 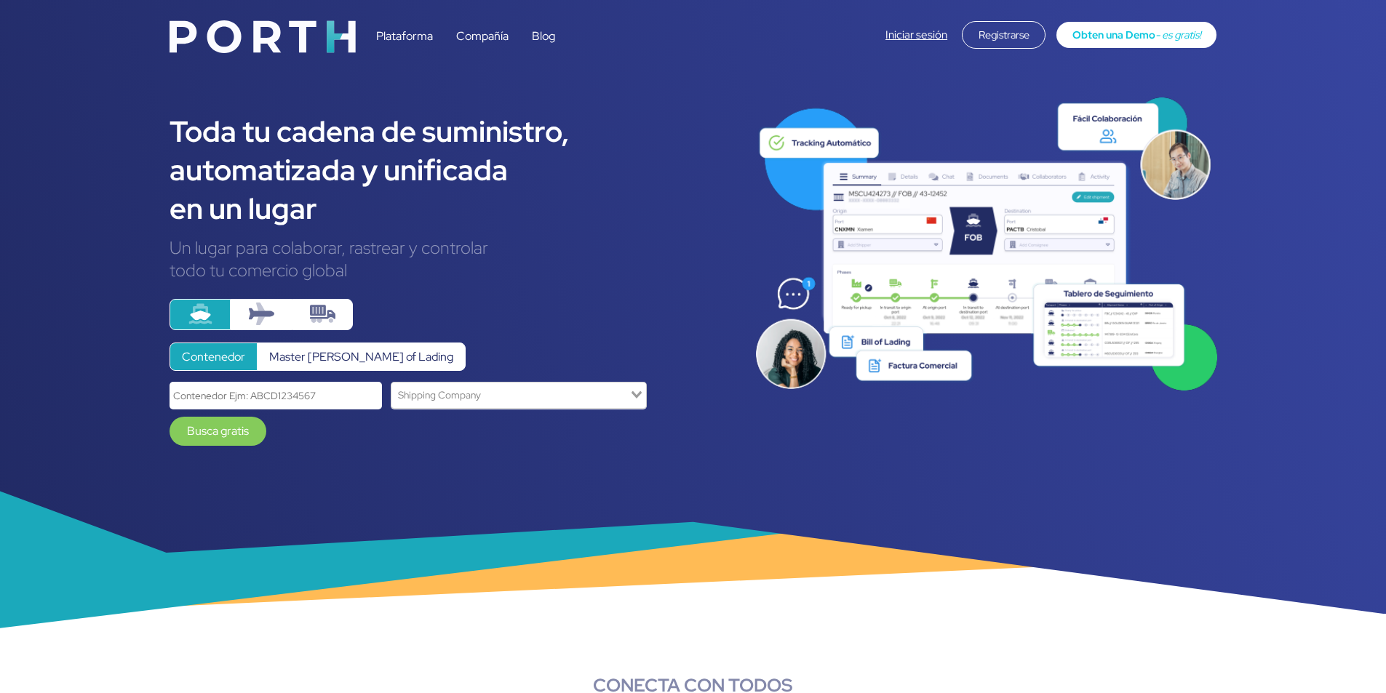 I want to click on img: ship.svg, so click(x=200, y=314).